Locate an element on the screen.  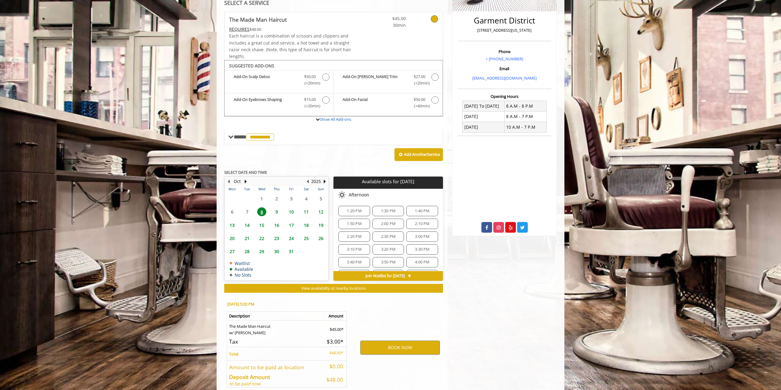
span: 27 is located at coordinates (232, 251).